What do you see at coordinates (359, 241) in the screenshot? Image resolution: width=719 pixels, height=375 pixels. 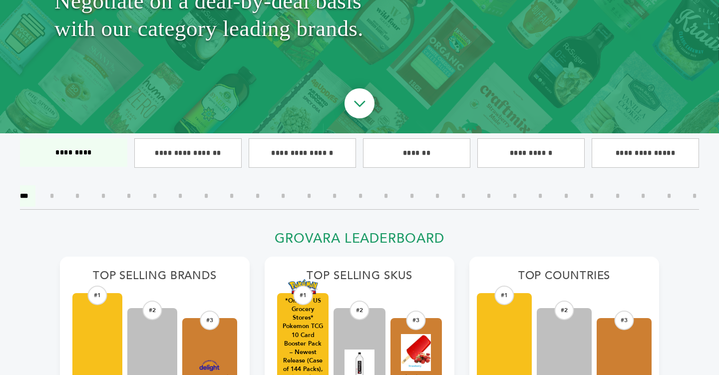 I see `h2: Grovara Leaderboard` at bounding box center [359, 241].